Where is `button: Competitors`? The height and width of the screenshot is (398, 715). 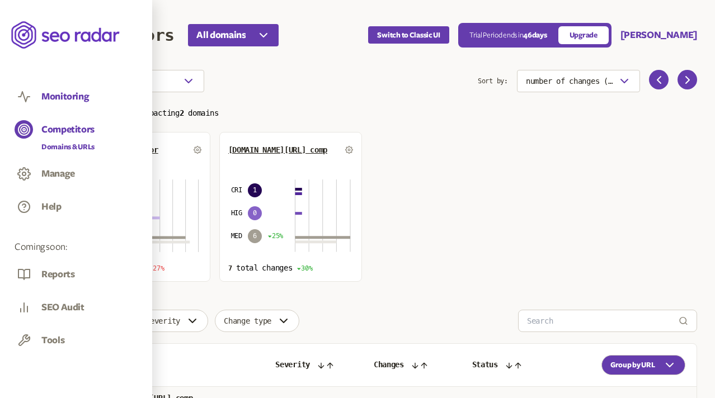
button: Competitors is located at coordinates (68, 130).